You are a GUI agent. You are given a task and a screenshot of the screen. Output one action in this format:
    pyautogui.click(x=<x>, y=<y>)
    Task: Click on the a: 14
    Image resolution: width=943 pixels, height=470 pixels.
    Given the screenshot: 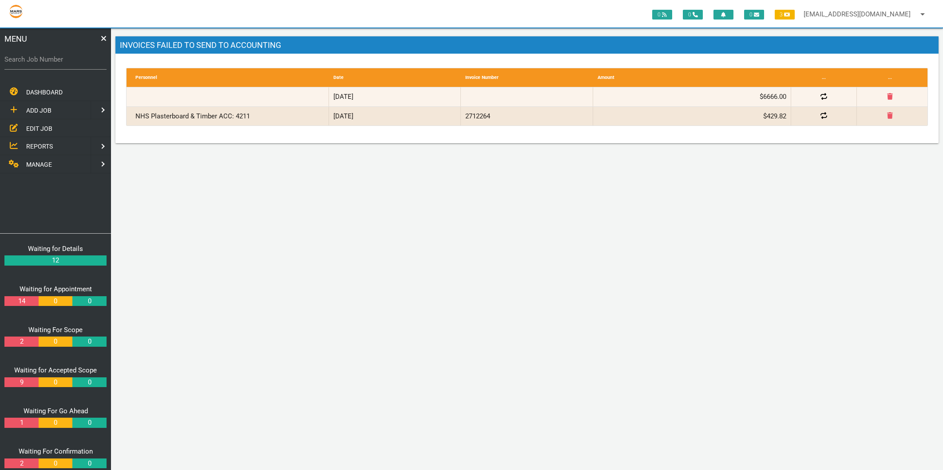 What is the action you would take?
    pyautogui.click(x=21, y=301)
    